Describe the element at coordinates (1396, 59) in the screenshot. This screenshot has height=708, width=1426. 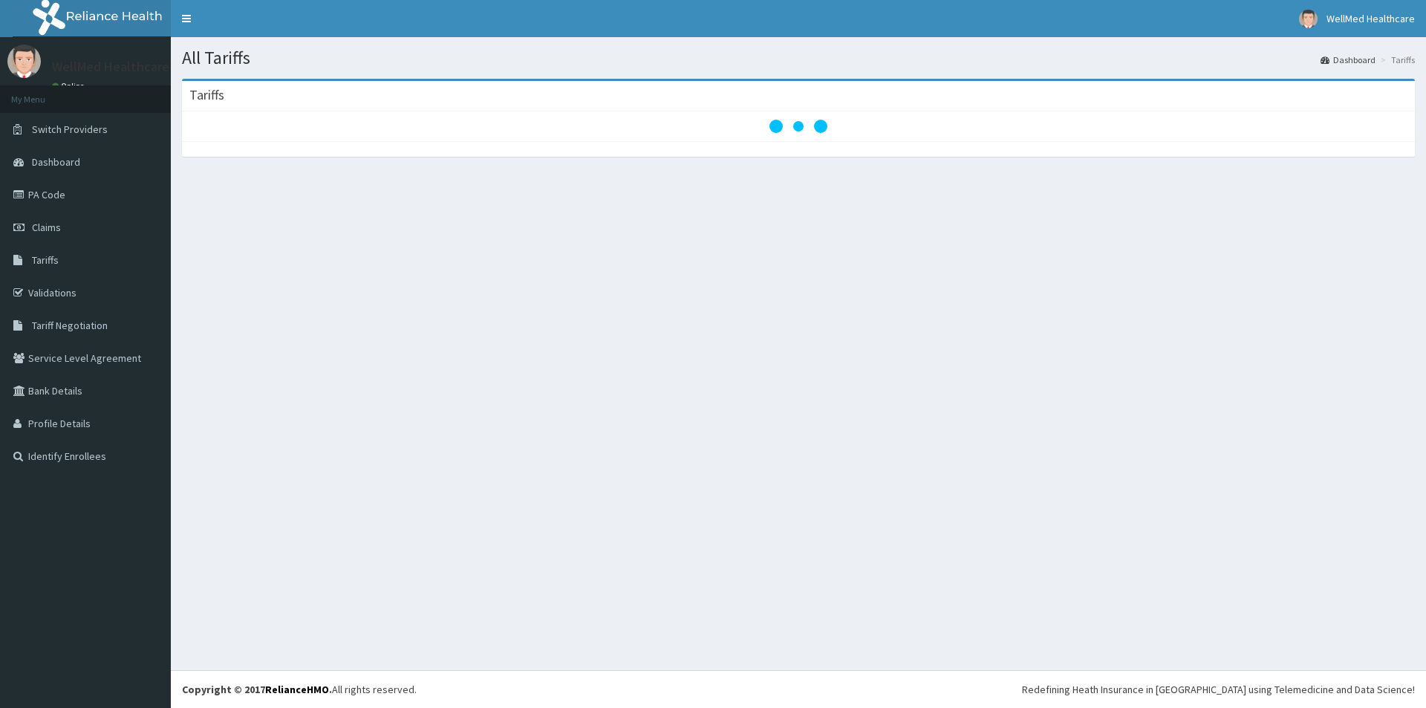
I see `li: Tariffs` at that location.